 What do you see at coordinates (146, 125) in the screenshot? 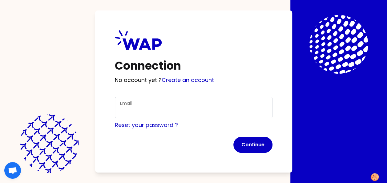
I see `a: Reset your password ?` at bounding box center [146, 125].